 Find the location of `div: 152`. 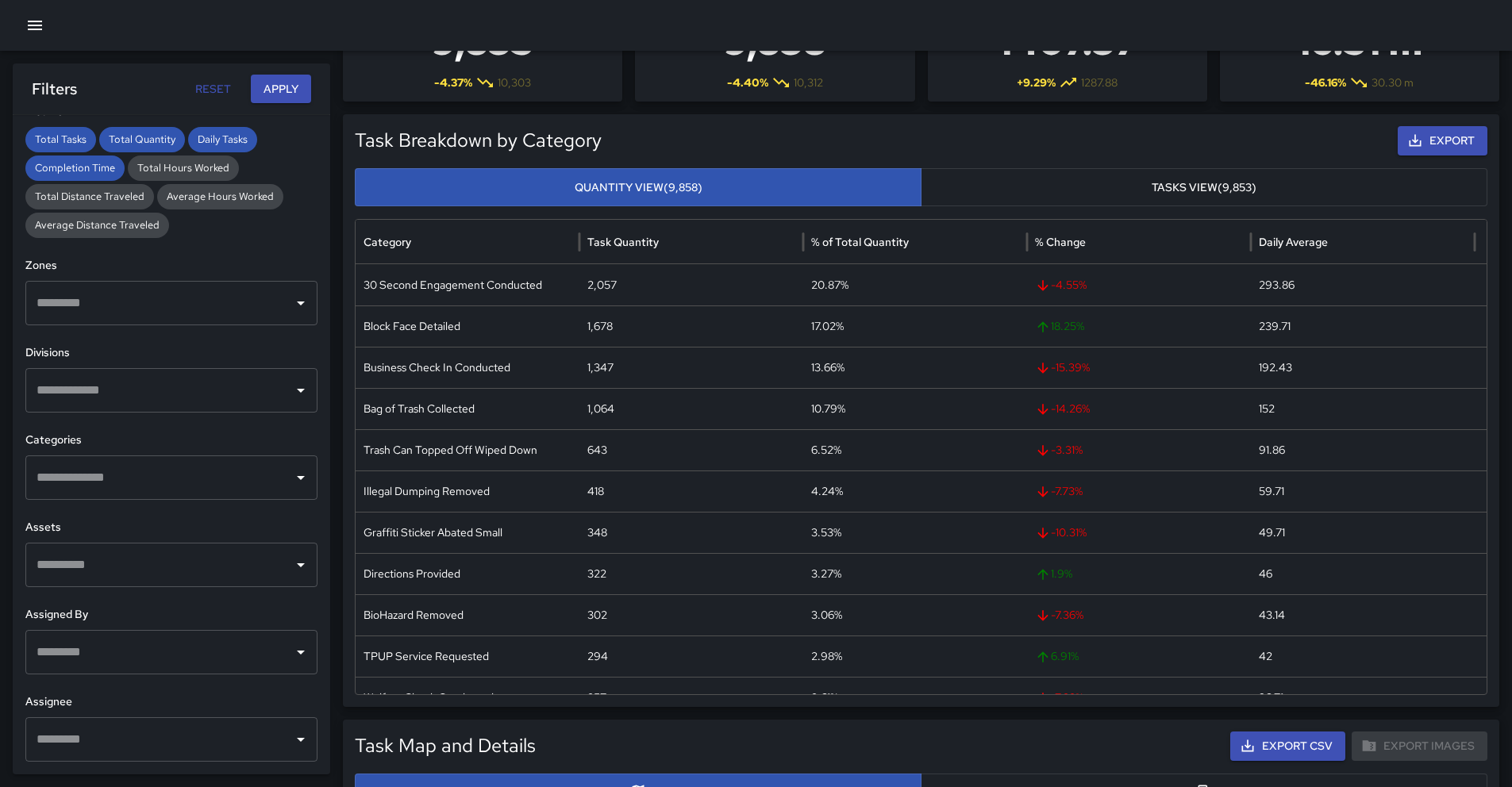

div: 152 is located at coordinates (1363, 409).